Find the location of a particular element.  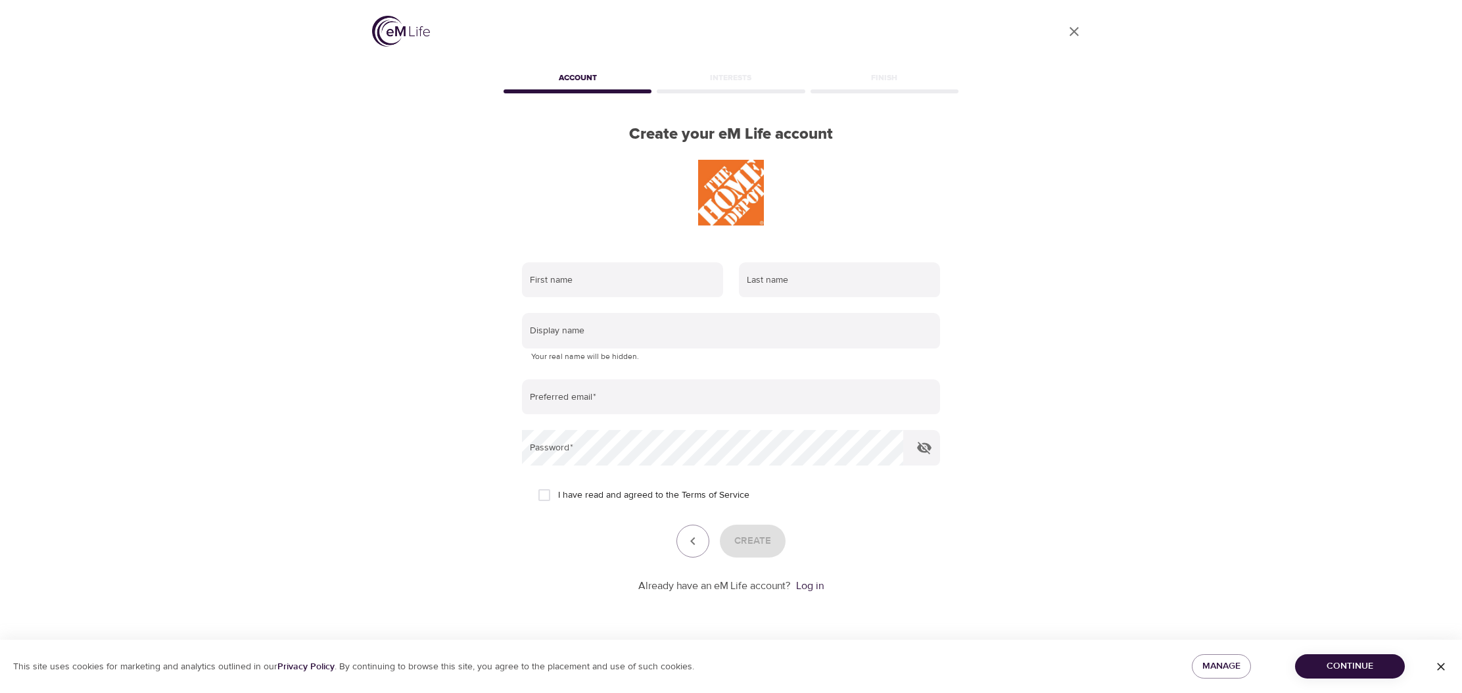

p: Already have an eM Life account? is located at coordinates (714, 586).